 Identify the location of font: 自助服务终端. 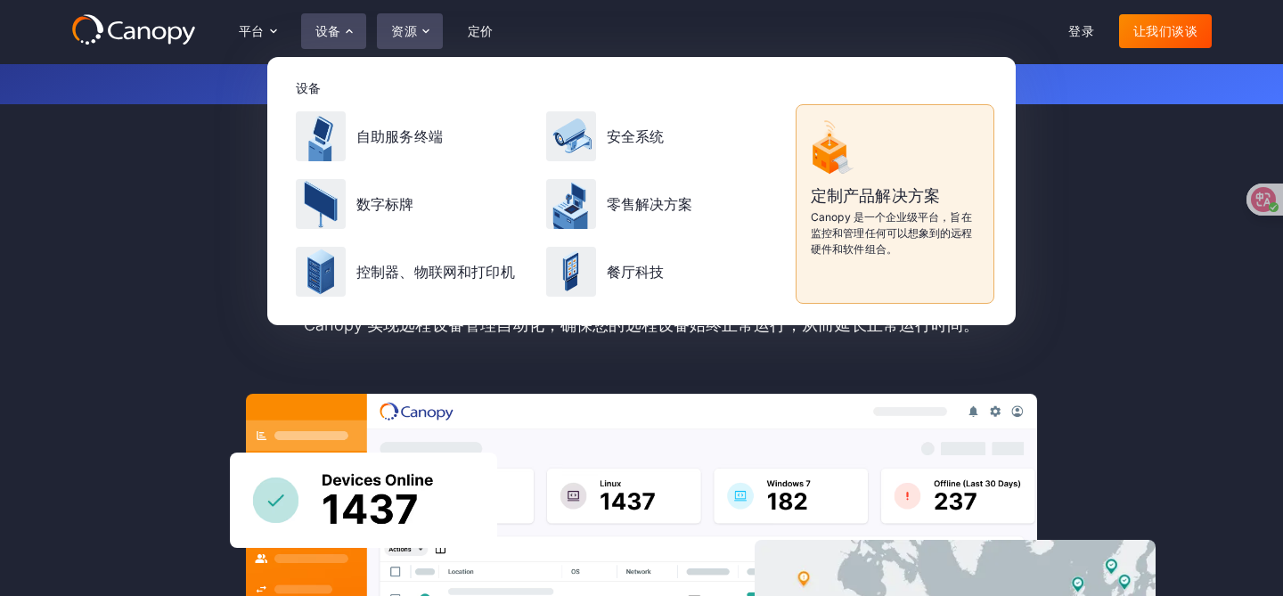
(399, 136).